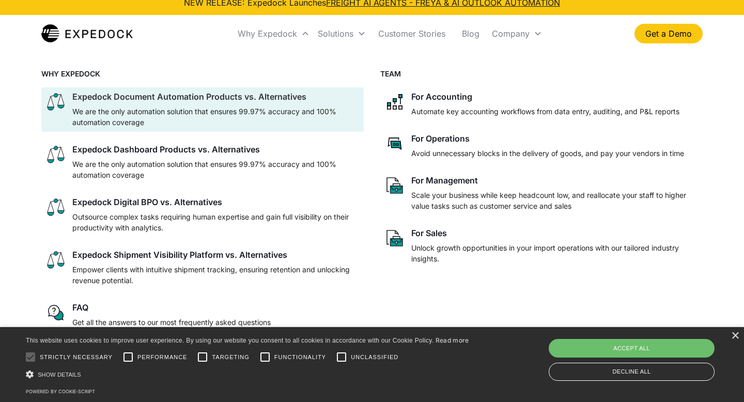 This screenshot has height=402, width=744. Describe the element at coordinates (166, 149) in the screenshot. I see `div: Expedock Dashboard Products vs. Alternatives` at that location.